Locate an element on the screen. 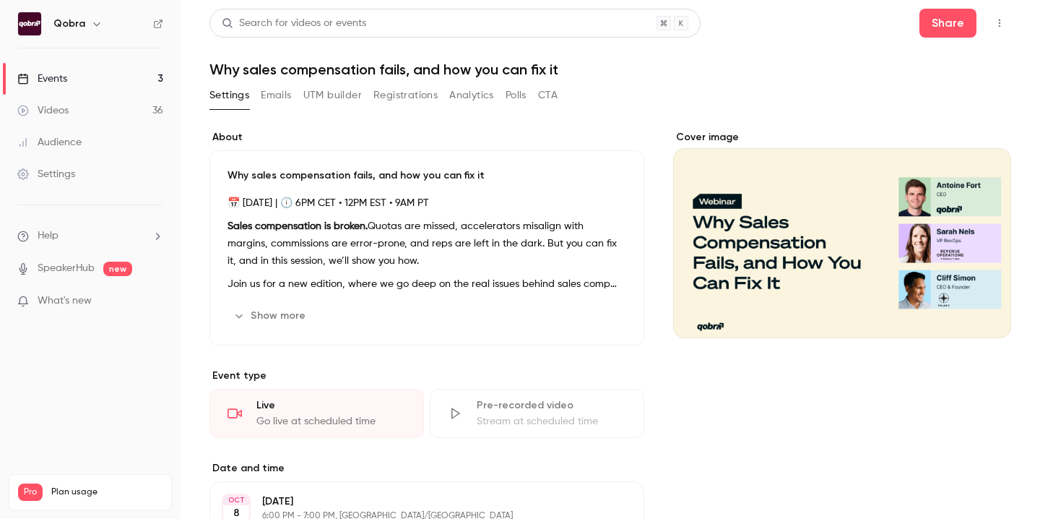  div: Go live at scheduled time is located at coordinates (331, 421).